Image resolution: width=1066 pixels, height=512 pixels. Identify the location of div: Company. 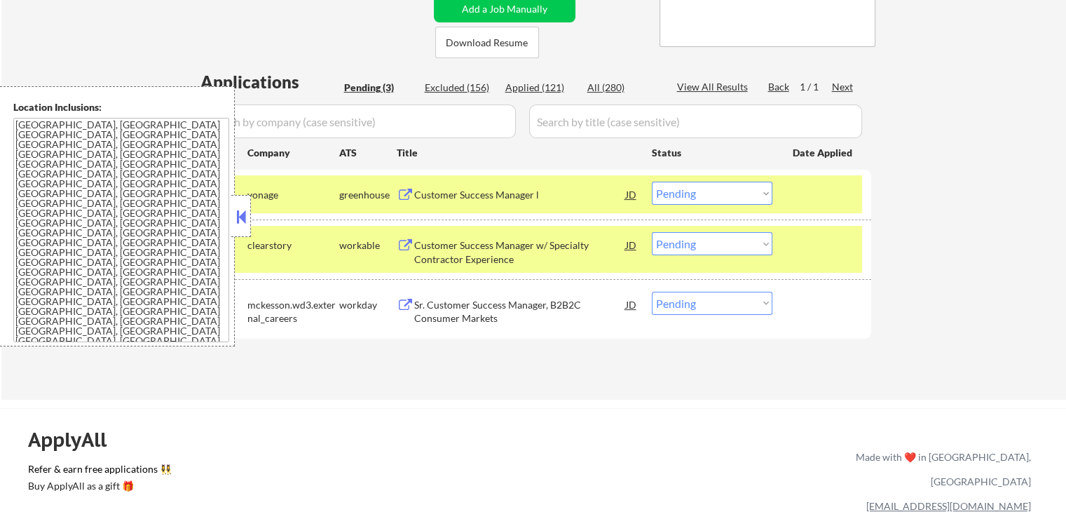
(293, 153).